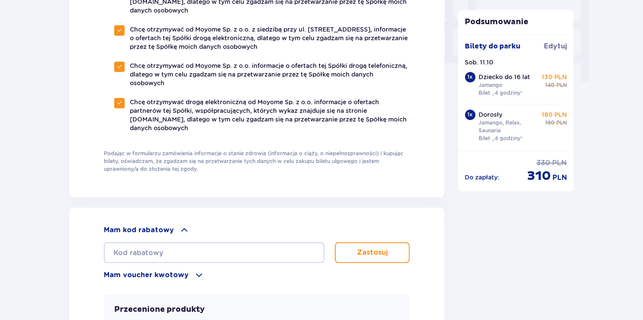 This screenshot has width=643, height=320. What do you see at coordinates (550, 123) in the screenshot?
I see `span: 190` at bounding box center [550, 123].